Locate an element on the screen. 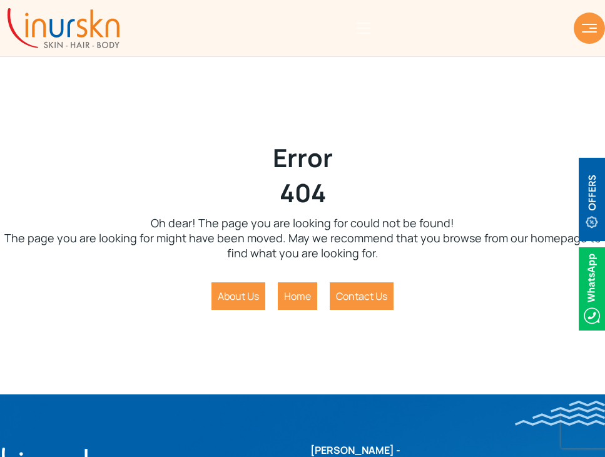  a: About Us is located at coordinates (238, 296).